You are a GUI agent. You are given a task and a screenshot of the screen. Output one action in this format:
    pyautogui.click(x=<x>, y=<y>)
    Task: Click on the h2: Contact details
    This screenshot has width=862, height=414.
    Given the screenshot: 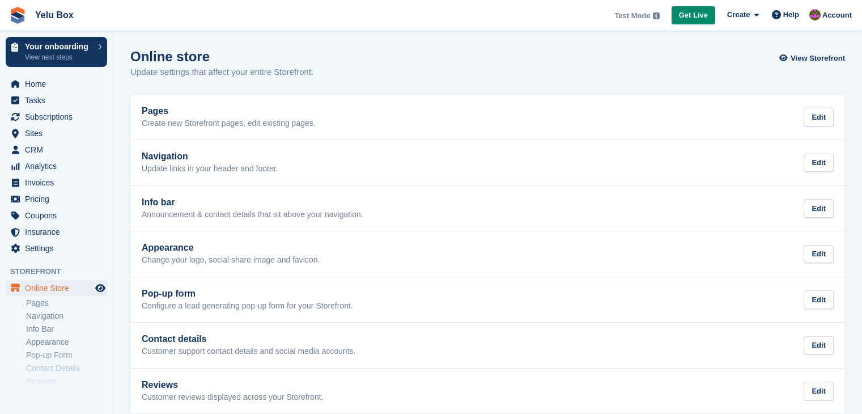 What is the action you would take?
    pyautogui.click(x=248, y=339)
    